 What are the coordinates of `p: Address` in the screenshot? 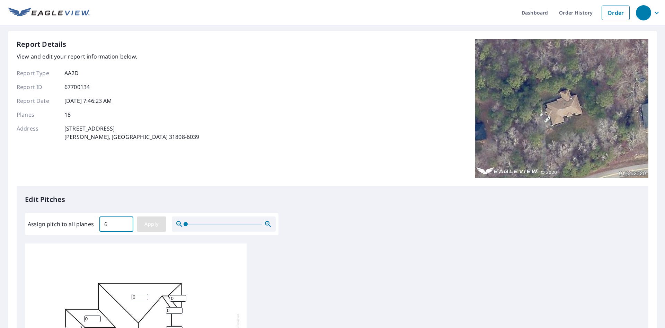 It's located at (37, 133).